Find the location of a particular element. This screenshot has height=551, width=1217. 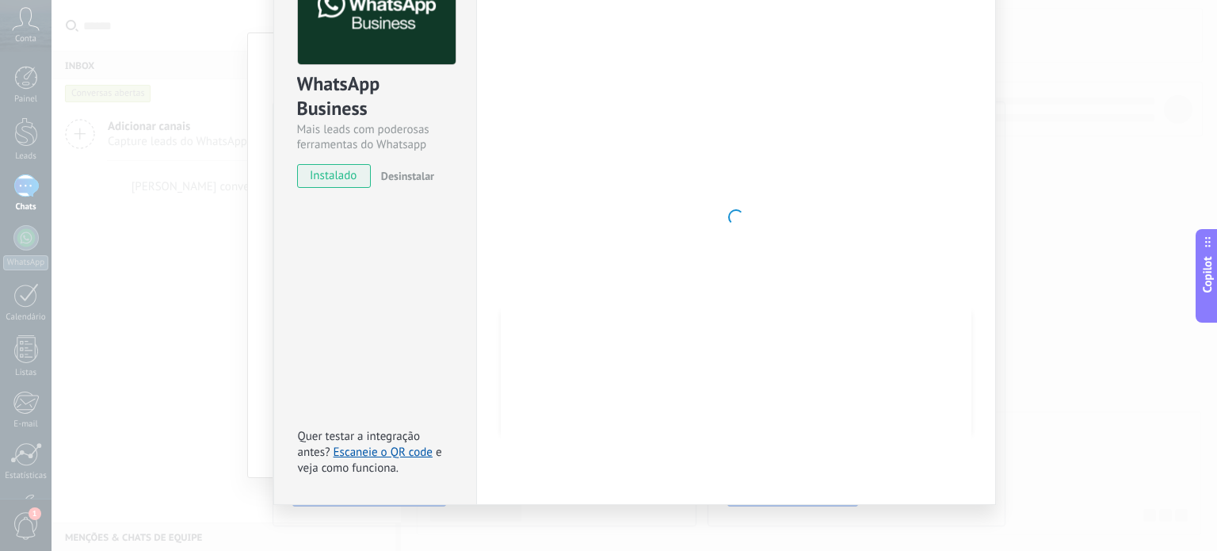

a: Escaneie o QR code is located at coordinates (383, 452).